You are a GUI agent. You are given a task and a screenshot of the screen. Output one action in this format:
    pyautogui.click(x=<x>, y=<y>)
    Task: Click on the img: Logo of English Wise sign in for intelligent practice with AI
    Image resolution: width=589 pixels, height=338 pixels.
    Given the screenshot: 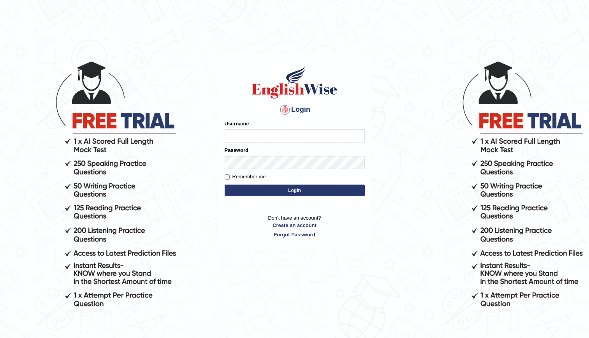 What is the action you would take?
    pyautogui.click(x=294, y=82)
    